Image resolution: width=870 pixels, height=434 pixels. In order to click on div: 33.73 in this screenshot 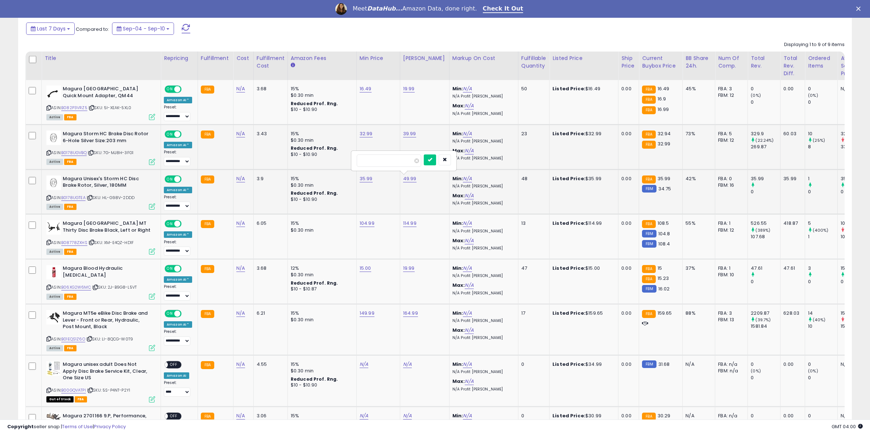, I will do `click(855, 147)`.